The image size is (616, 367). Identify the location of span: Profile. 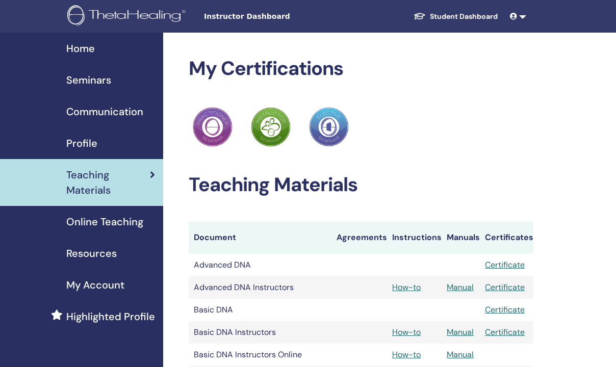
(82, 143).